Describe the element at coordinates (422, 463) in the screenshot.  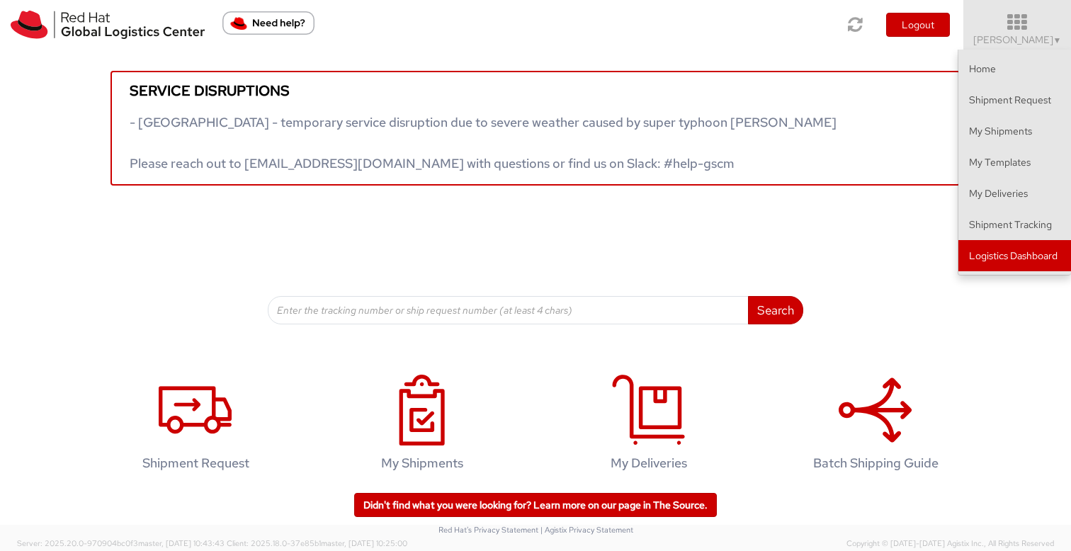
I see `h4: My Shipments` at that location.